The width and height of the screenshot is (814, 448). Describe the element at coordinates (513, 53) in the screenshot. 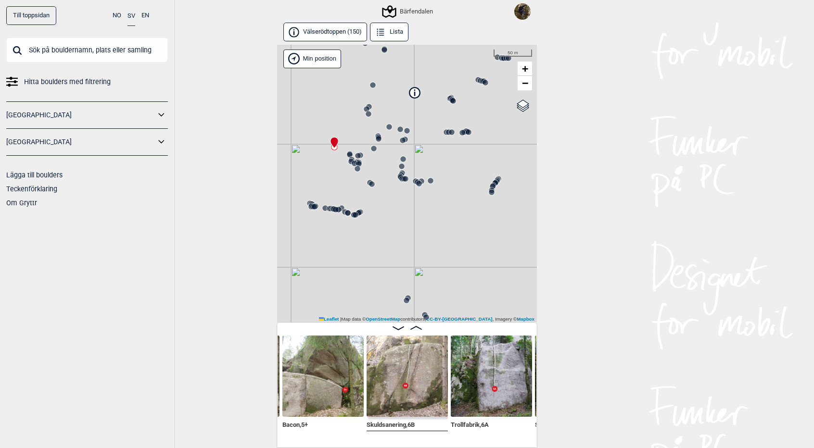

I see `div: 50 m` at that location.